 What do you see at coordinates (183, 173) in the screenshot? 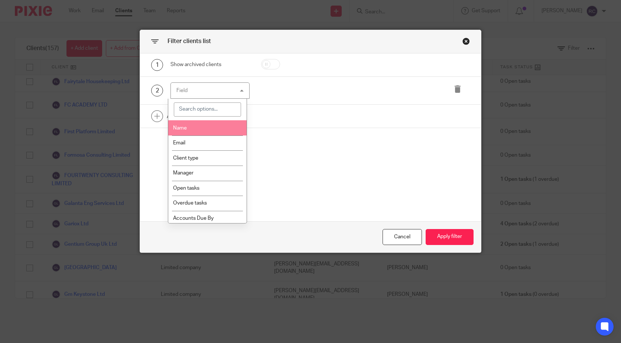
I see `span: Manager` at bounding box center [183, 173].